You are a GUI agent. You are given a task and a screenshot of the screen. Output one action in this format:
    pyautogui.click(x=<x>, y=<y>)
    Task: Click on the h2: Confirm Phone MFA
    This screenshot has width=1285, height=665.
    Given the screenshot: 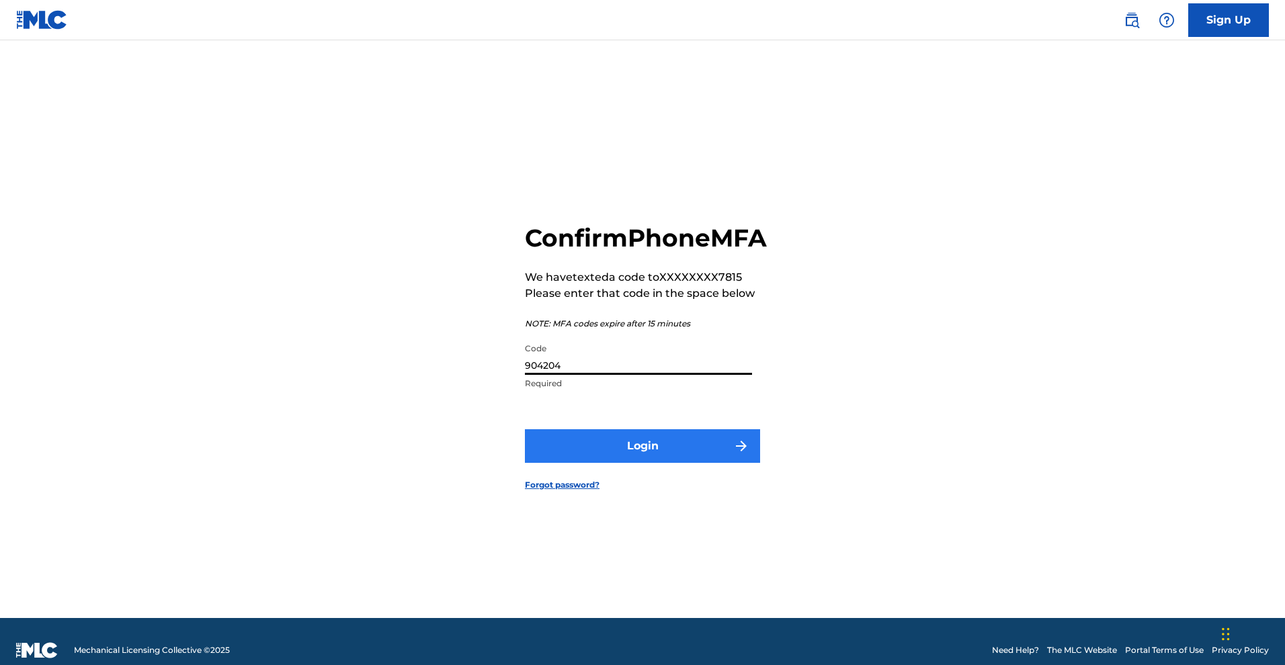 What is the action you would take?
    pyautogui.click(x=646, y=238)
    